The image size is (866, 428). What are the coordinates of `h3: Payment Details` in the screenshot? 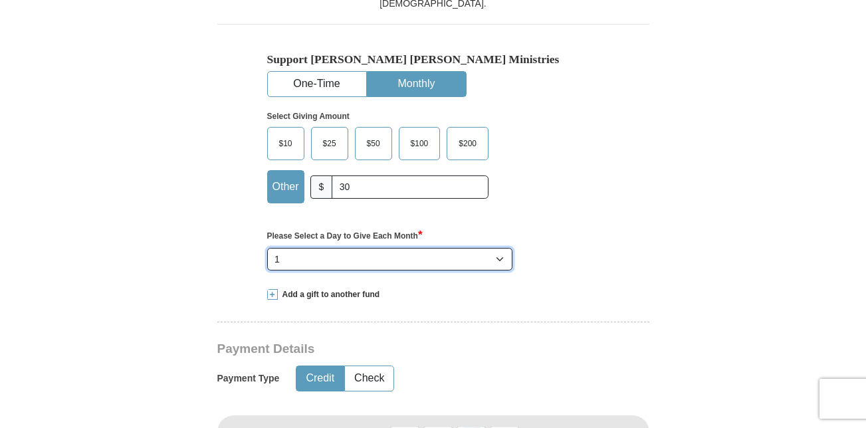 It's located at (387, 349).